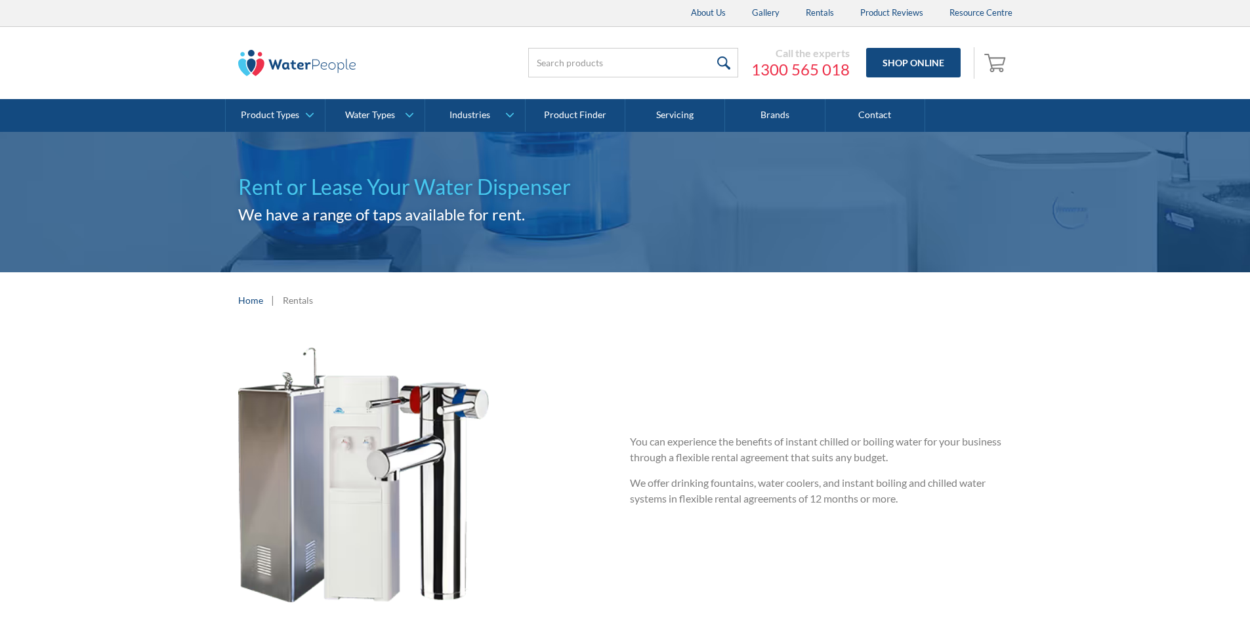 This screenshot has width=1250, height=620. I want to click on h1: Rent or Lease Your Water Dispenser, so click(625, 187).